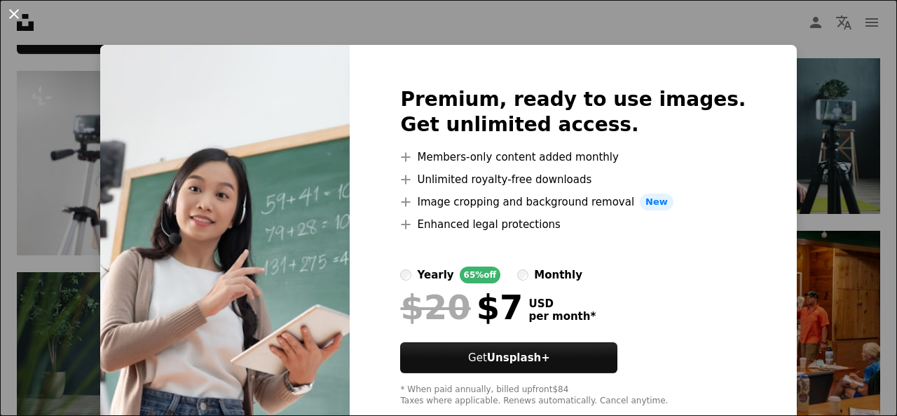 The width and height of the screenshot is (897, 416). What do you see at coordinates (406, 275) in the screenshot?
I see `input: yearly65%off` at bounding box center [406, 275].